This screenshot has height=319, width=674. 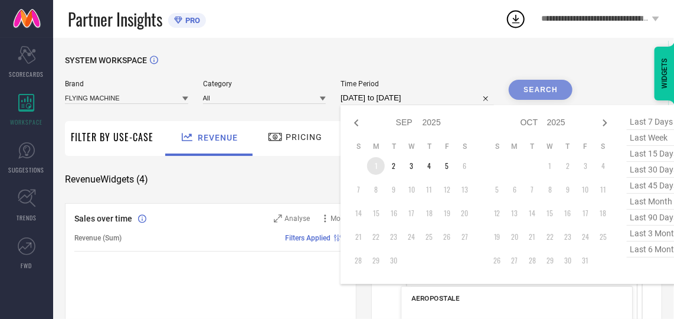 What do you see at coordinates (429, 237) in the screenshot?
I see `td: Thu Sep 25 2025` at bounding box center [429, 237].